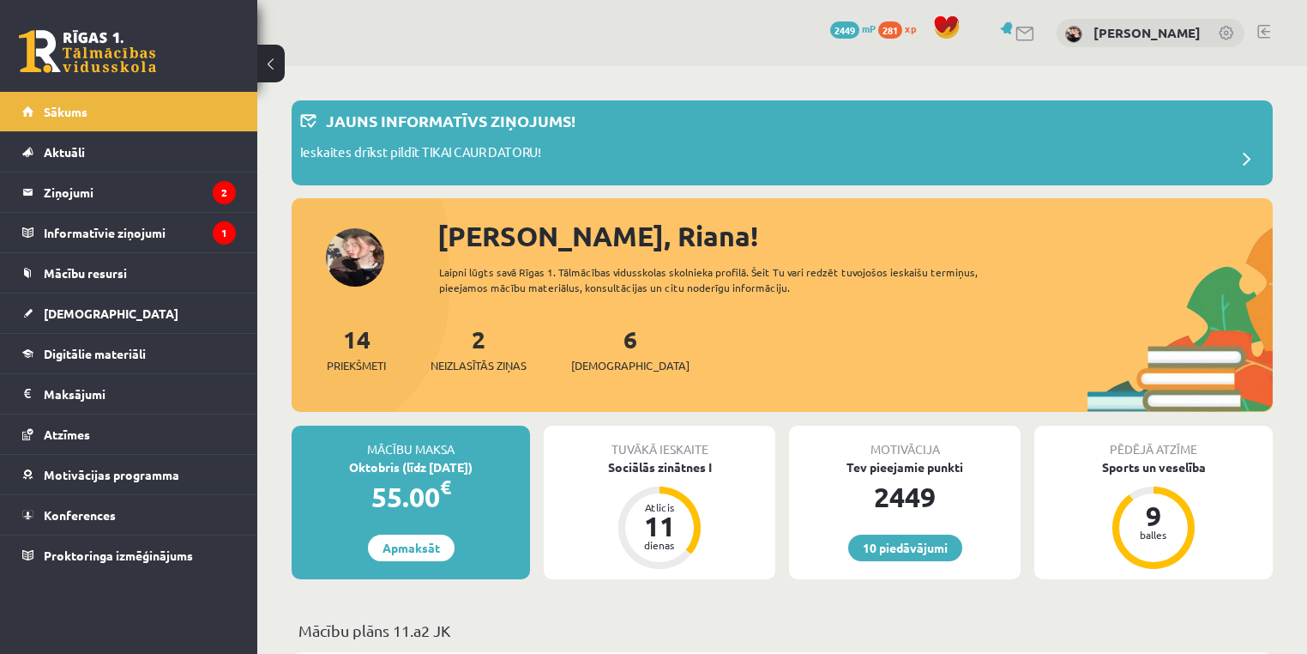 This screenshot has height=654, width=1307. Describe the element at coordinates (905, 497) in the screenshot. I see `div: 2449` at that location.